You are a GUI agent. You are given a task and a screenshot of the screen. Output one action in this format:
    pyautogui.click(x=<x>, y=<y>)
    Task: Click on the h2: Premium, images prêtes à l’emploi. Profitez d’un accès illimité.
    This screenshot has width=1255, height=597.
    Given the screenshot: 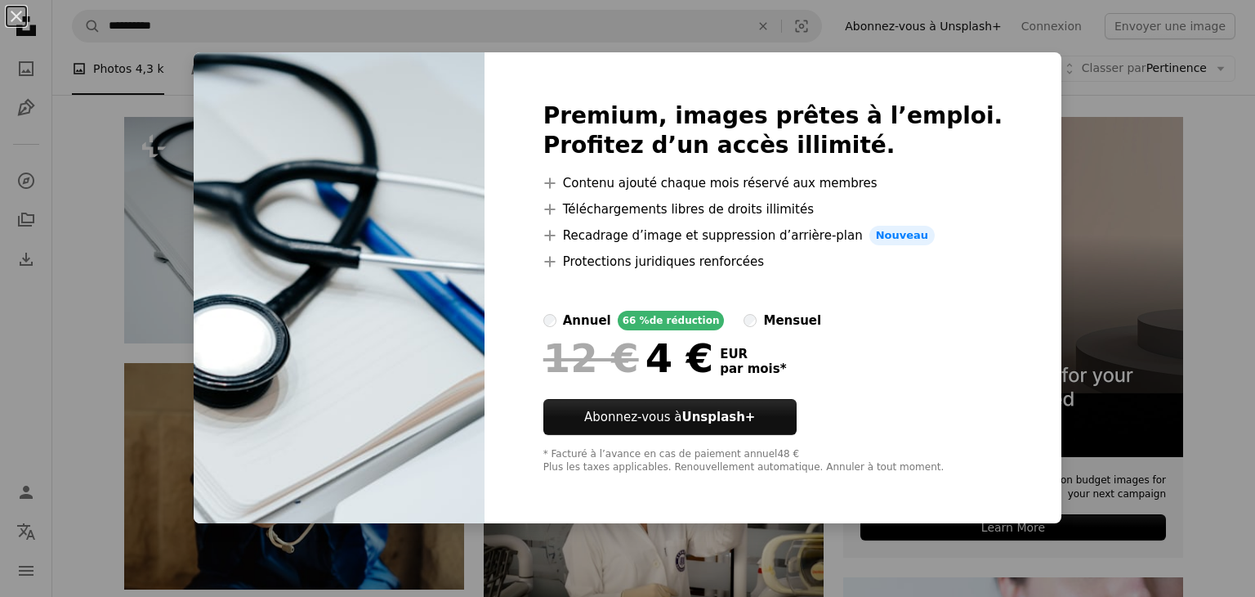 What is the action you would take?
    pyautogui.click(x=773, y=131)
    